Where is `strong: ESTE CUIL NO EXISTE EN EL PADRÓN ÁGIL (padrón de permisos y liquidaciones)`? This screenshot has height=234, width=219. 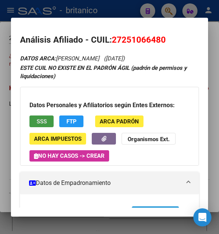
strong: ESTE CUIL NO EXISTE EN EL PADRÓN ÁGIL (padrón de permisos y liquidaciones) is located at coordinates (103, 72).